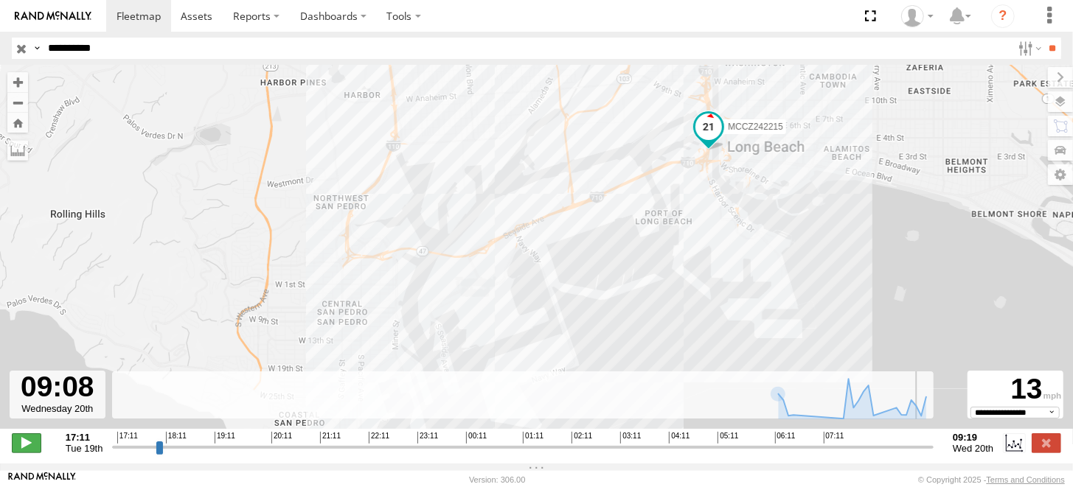 This screenshot has height=487, width=1073. What do you see at coordinates (27, 443) in the screenshot?
I see `label: Play/Stop` at bounding box center [27, 443].